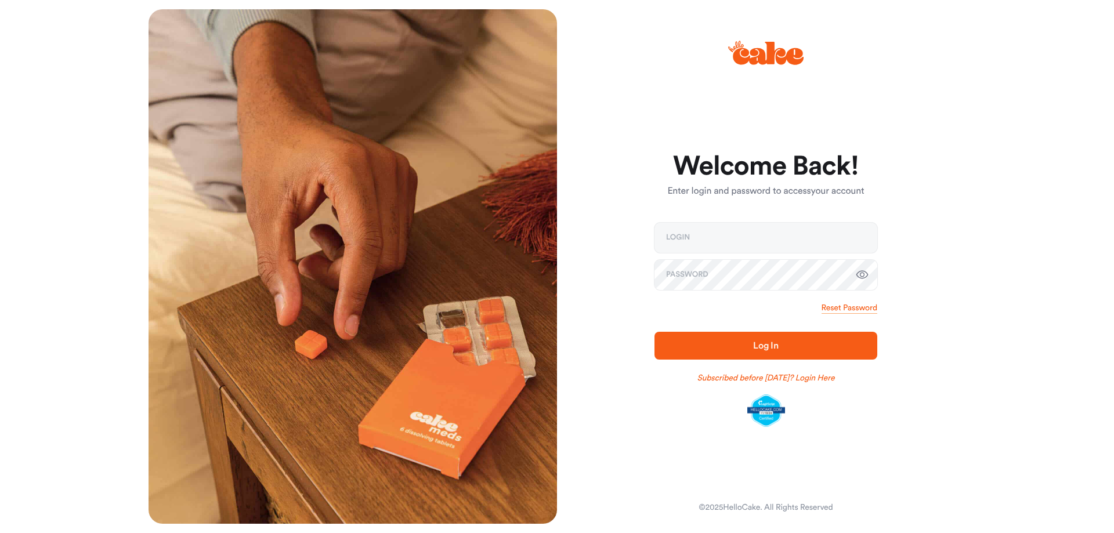  I want to click on img: legit-script-certified.png, so click(766, 411).